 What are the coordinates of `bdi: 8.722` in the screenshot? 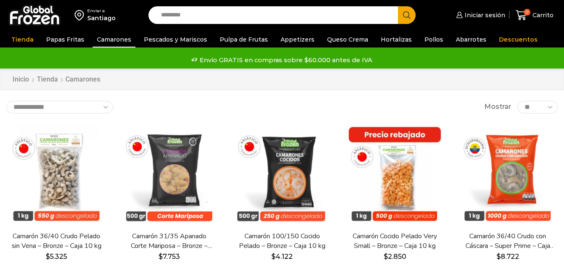 It's located at (508, 256).